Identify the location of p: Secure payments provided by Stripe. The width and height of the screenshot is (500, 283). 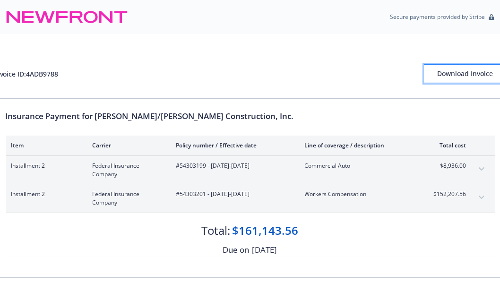
(438, 17).